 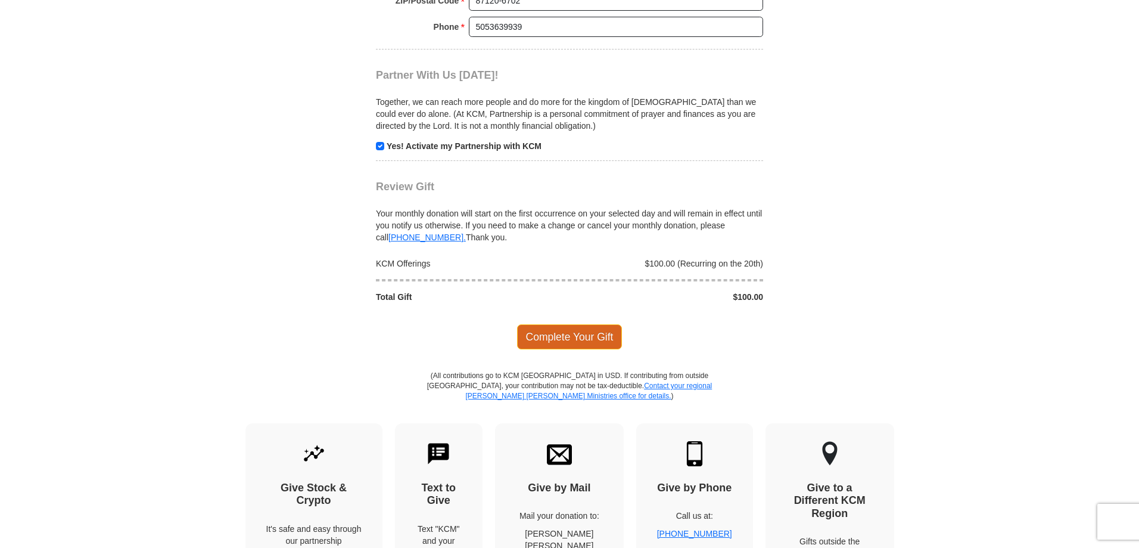 What do you see at coordinates (560, 516) in the screenshot?
I see `p: Mail your donation to:` at bounding box center [560, 516].